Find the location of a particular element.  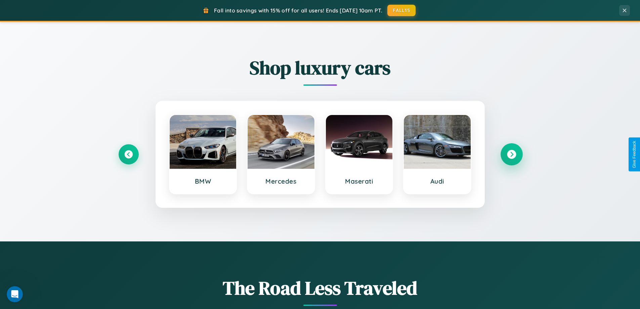

h1: The Road Less Traveled is located at coordinates (320, 288).